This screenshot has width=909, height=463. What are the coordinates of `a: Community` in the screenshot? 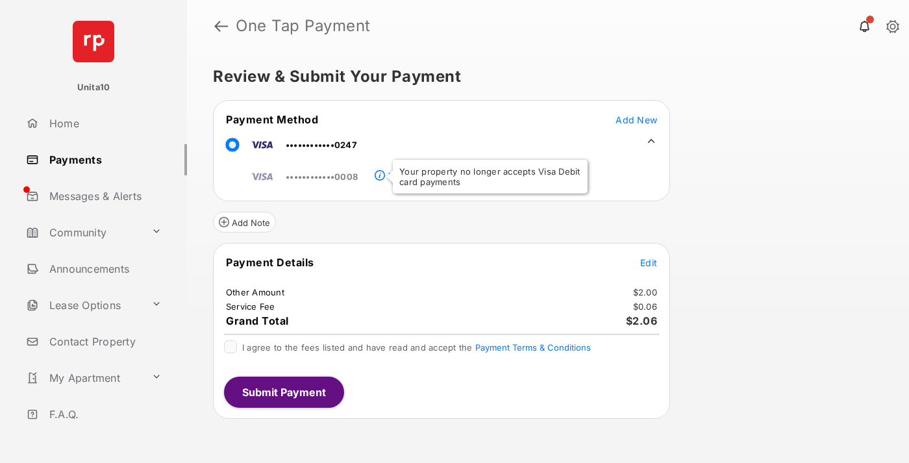 It's located at (83, 232).